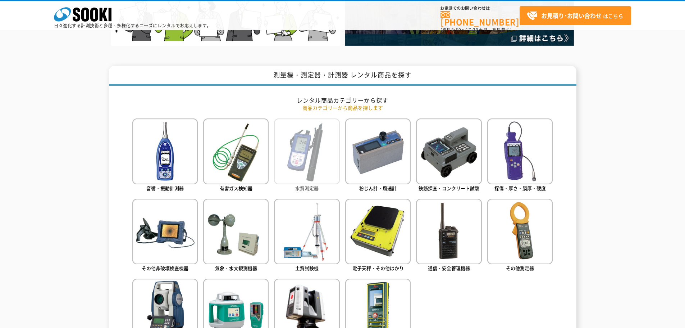 This screenshot has height=328, width=685. I want to click on img: 粉じん計・風速計, so click(378, 151).